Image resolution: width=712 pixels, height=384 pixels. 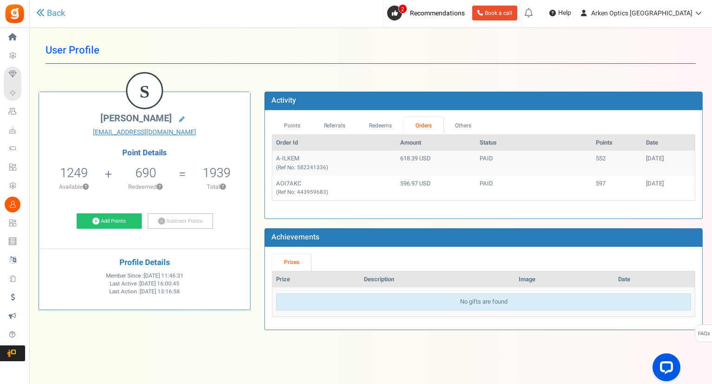 I want to click on th: Prize, so click(x=316, y=279).